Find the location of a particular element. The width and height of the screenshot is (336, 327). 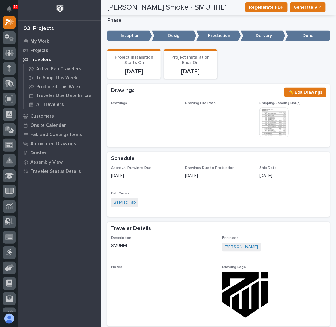

span: Drawing File Path is located at coordinates (201, 103).